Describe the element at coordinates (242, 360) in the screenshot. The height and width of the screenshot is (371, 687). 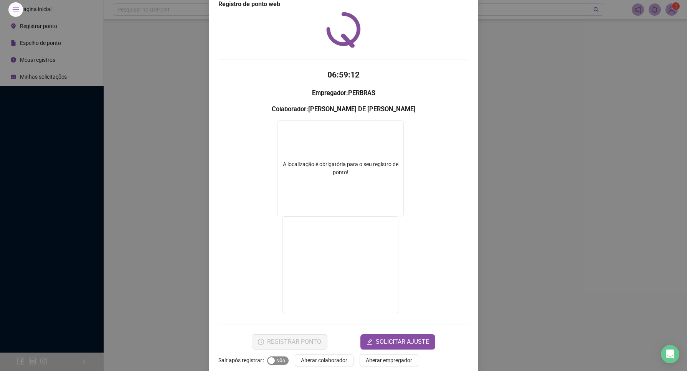
I see `label: Sair após registrar` at that location.